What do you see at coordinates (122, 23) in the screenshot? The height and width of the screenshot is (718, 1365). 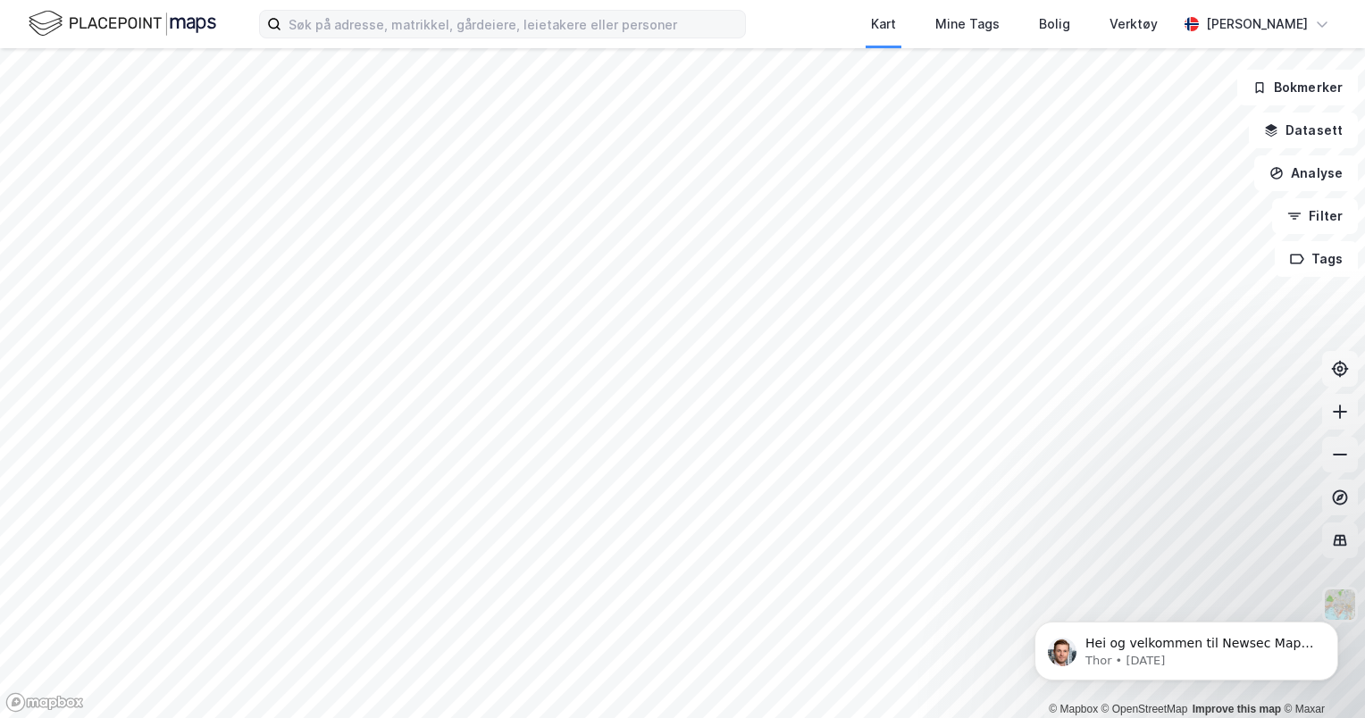 I see `img: logo.f888ab2527a4732fd821a326f86c7f29.svg` at bounding box center [122, 23].